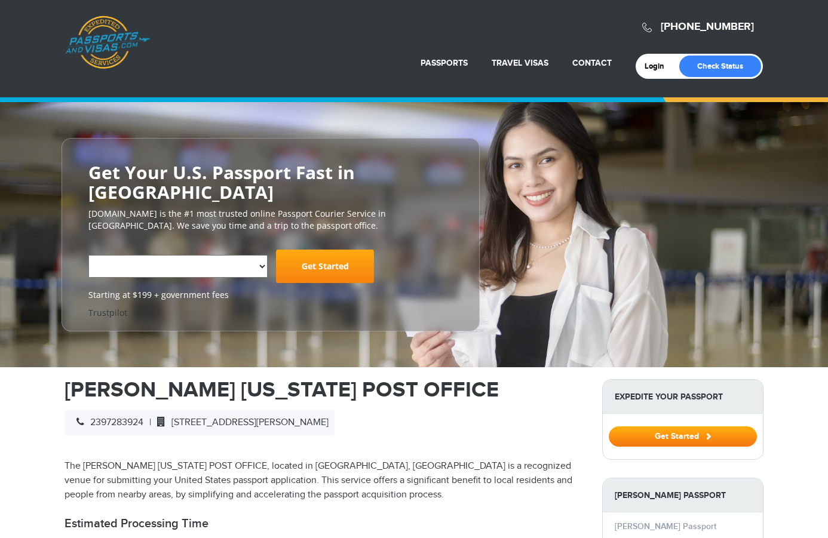 This screenshot has height=538, width=828. I want to click on a: Contact, so click(592, 63).